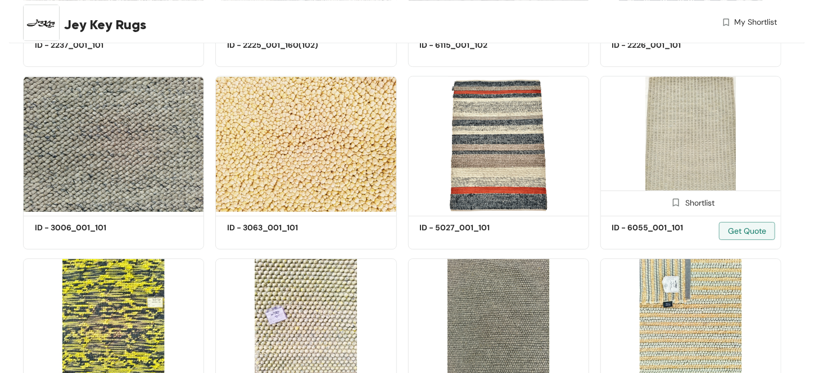 This screenshot has height=373, width=814. What do you see at coordinates (114, 144) in the screenshot?
I see `img: 85f845d3-57c7-43ae-a0e1-c200bc107618` at bounding box center [114, 144].